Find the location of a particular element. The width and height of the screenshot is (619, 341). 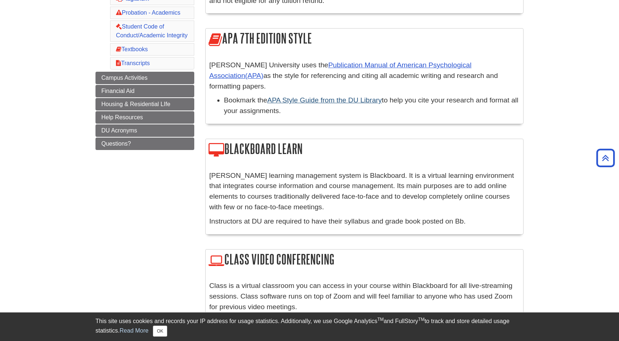

a: Housing & Residential LIfe is located at coordinates (145, 104).